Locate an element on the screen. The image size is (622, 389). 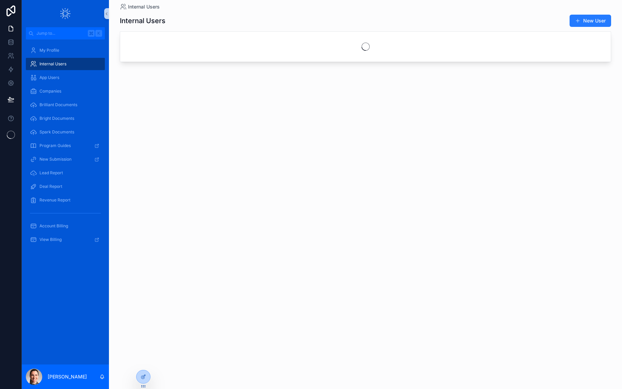
span: New Submission is located at coordinates (55, 159).